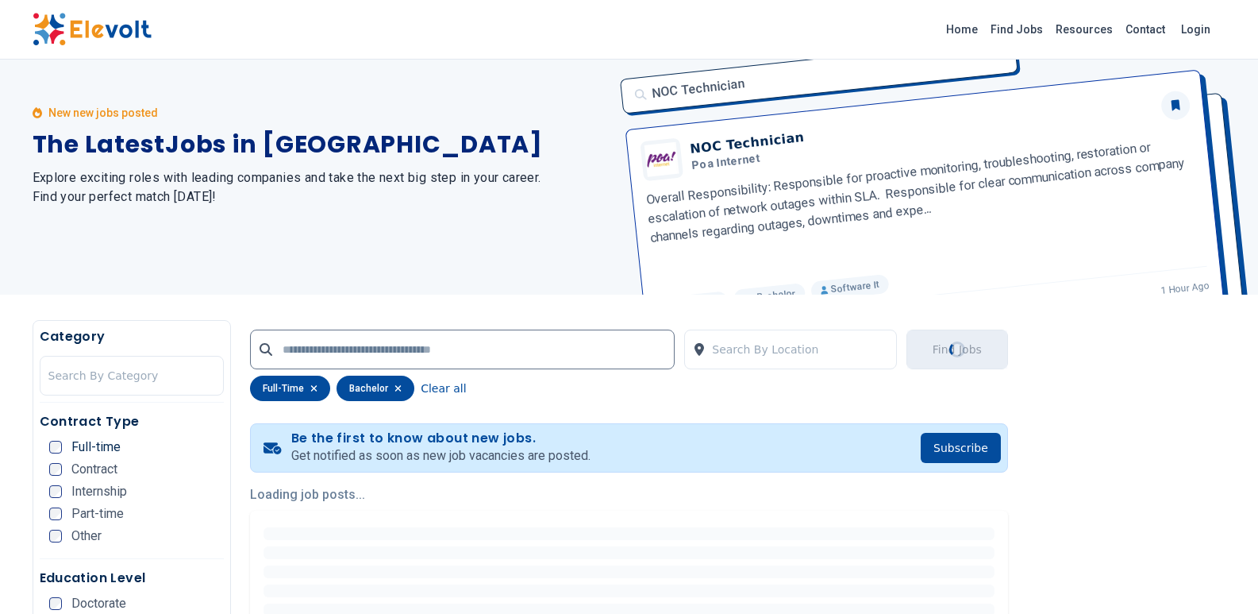 The height and width of the screenshot is (614, 1258). Describe the element at coordinates (441, 438) in the screenshot. I see `h4: Be the first to know about new jobs.` at that location.